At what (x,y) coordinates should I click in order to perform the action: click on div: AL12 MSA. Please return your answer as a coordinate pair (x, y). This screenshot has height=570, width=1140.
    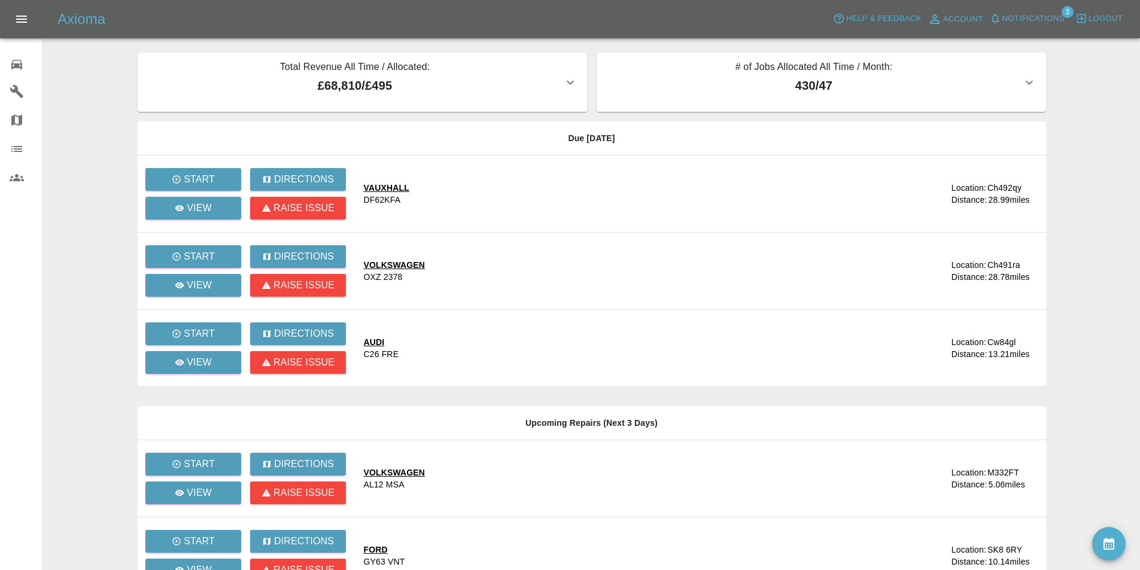
    Looking at the image, I should click on (384, 485).